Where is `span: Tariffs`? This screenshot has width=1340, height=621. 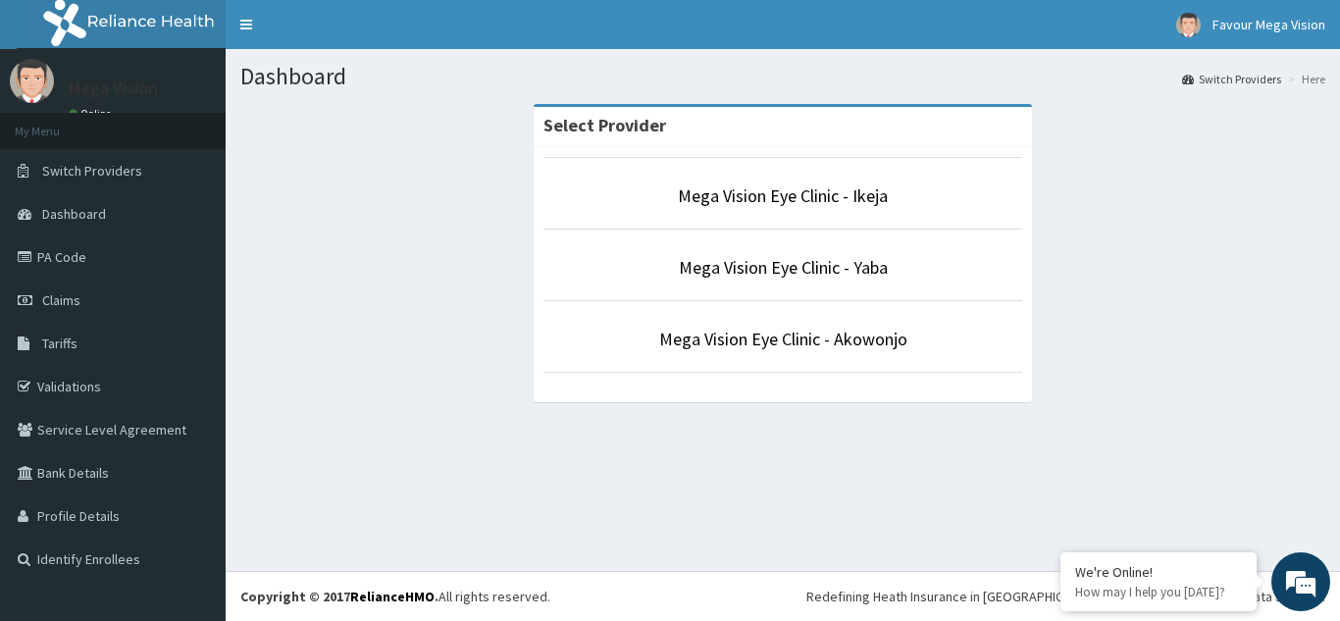 span: Tariffs is located at coordinates (60, 343).